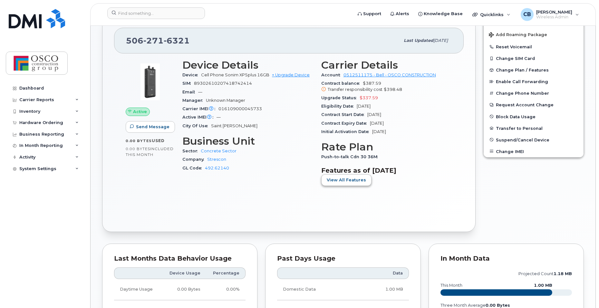 The width and height of the screenshot is (599, 308). What do you see at coordinates (226, 290) in the screenshot?
I see `td: 0.00%` at bounding box center [226, 290].